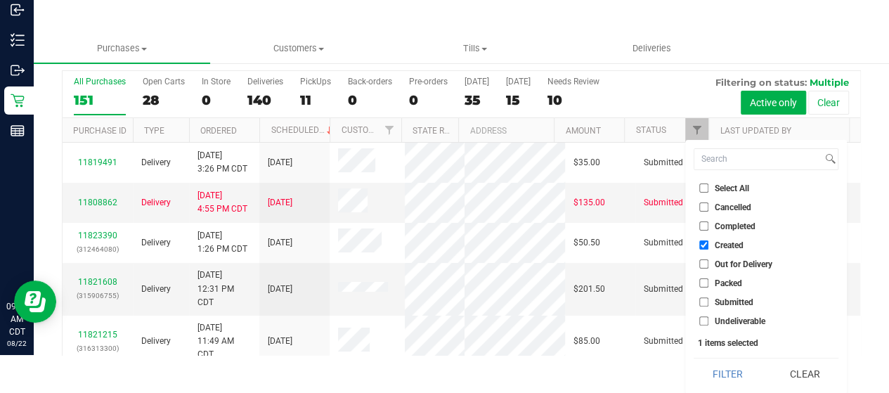 Image resolution: width=889 pixels, height=393 pixels. What do you see at coordinates (449, 131) in the screenshot?
I see `a: State Registry ID` at bounding box center [449, 131].